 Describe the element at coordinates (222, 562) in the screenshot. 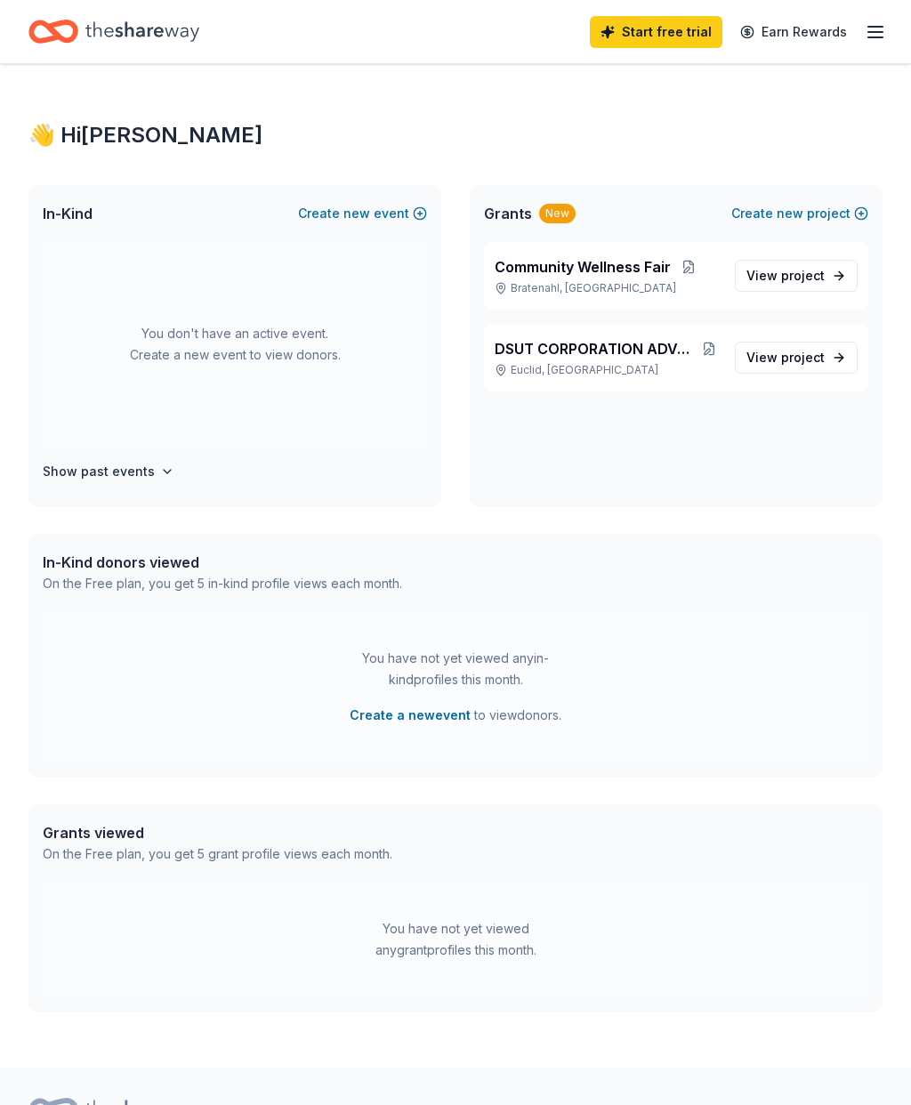

I see `div: In-Kind donors viewed` at that location.